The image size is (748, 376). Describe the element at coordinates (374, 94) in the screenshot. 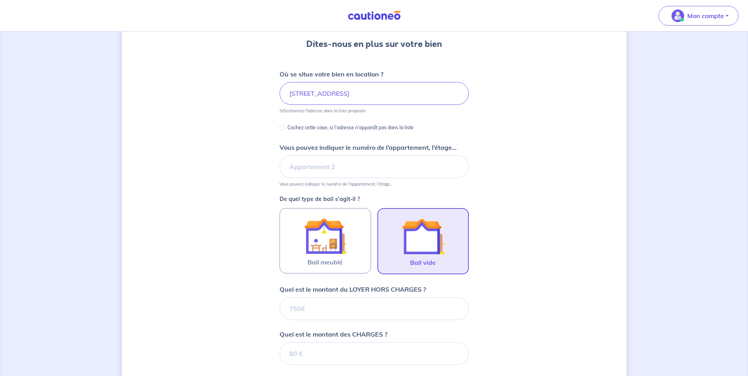

I see `input: 2 rue de paris, 59000 lille` at that location.